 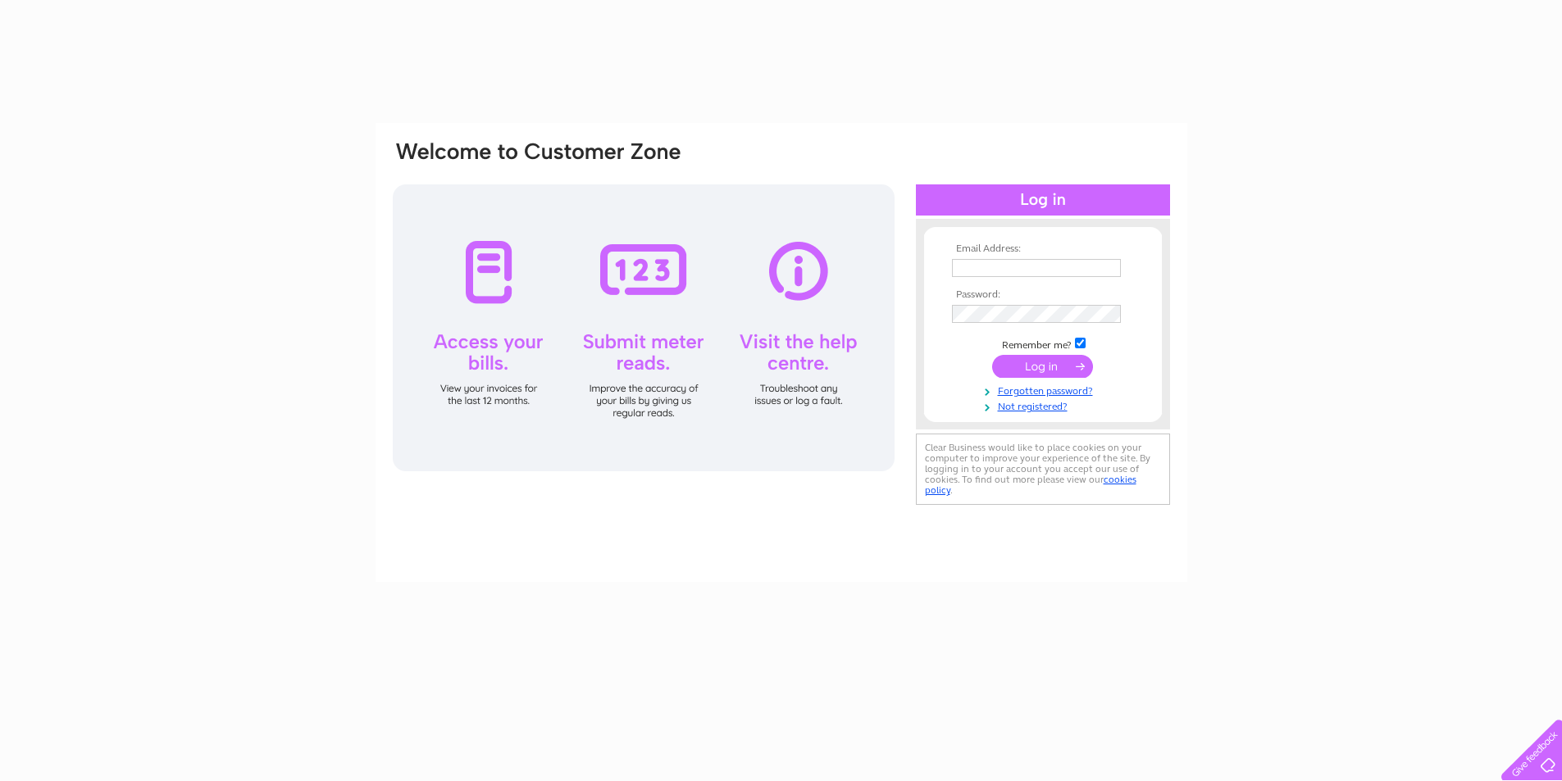 I want to click on input: Submit, so click(x=1042, y=366).